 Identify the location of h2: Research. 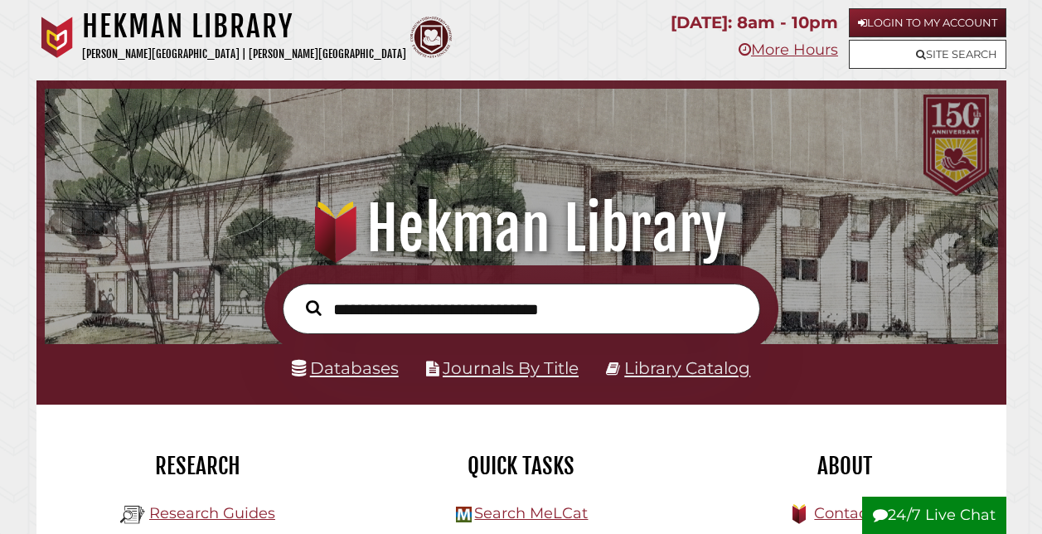
(198, 466).